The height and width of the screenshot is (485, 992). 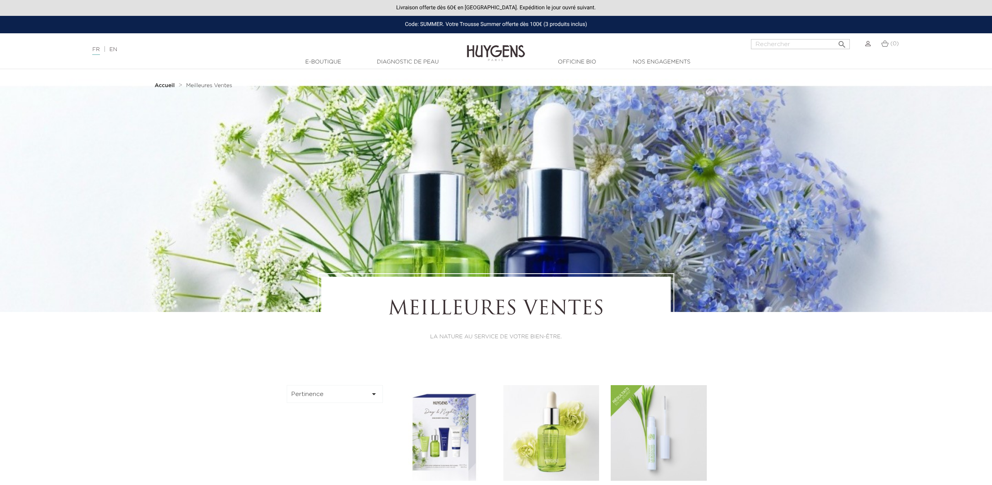 I want to click on img: Le Booster - Soin Cils & Sourcils, so click(x=658, y=433).